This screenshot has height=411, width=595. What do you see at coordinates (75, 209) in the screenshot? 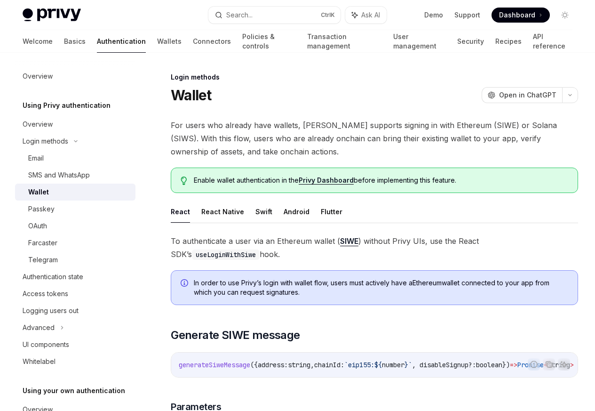
I see `a: Passkey` at bounding box center [75, 209].